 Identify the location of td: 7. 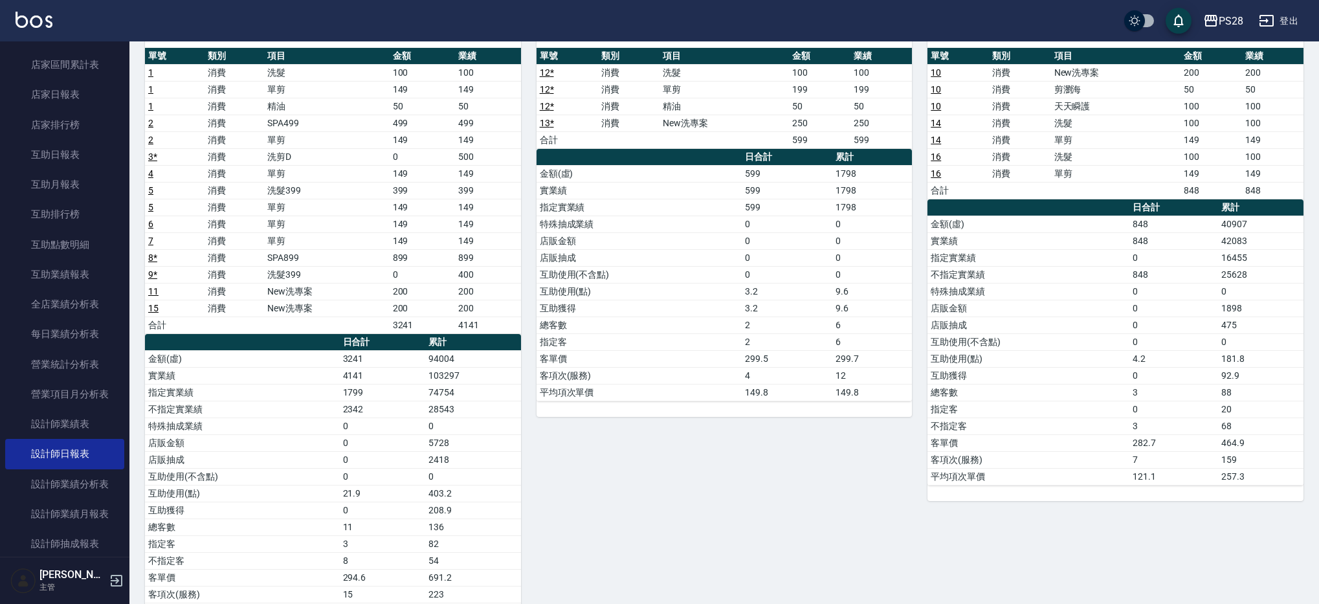
(1173, 460).